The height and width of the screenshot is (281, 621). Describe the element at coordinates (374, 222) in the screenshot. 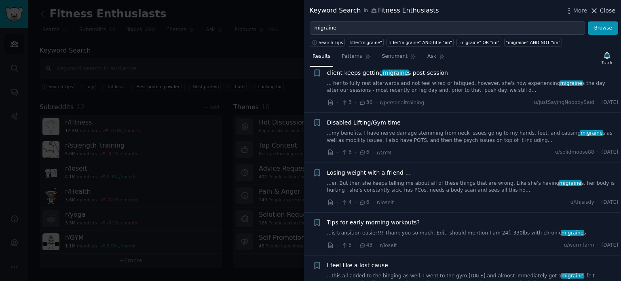

I see `a: Tips for early morning workouts?` at that location.